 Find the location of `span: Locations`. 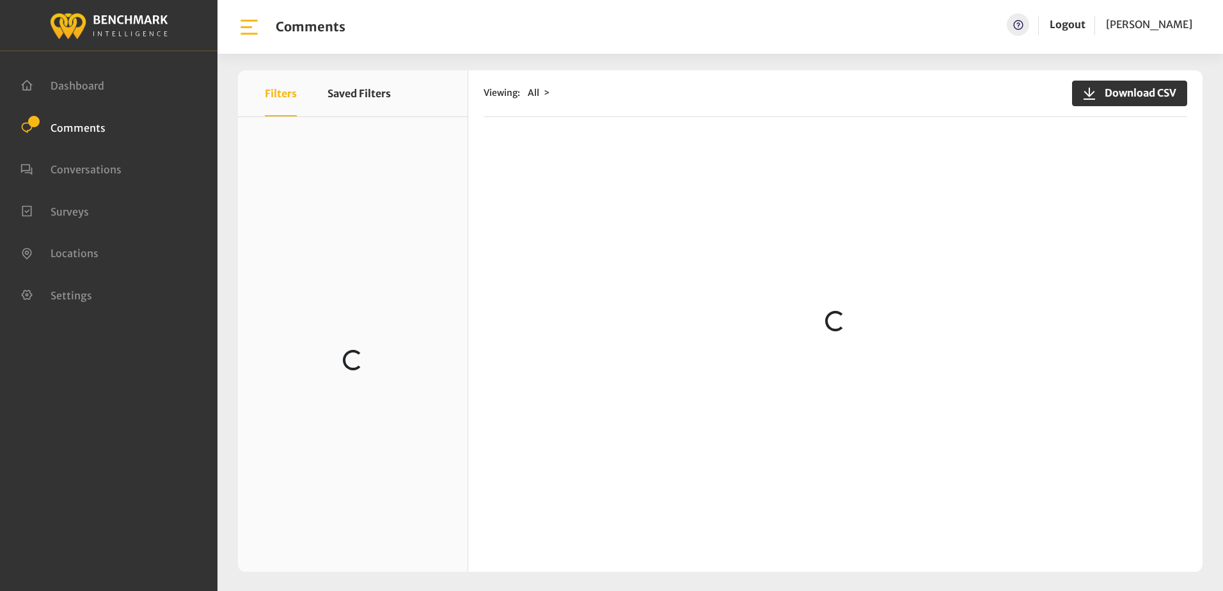

span: Locations is located at coordinates (74, 253).